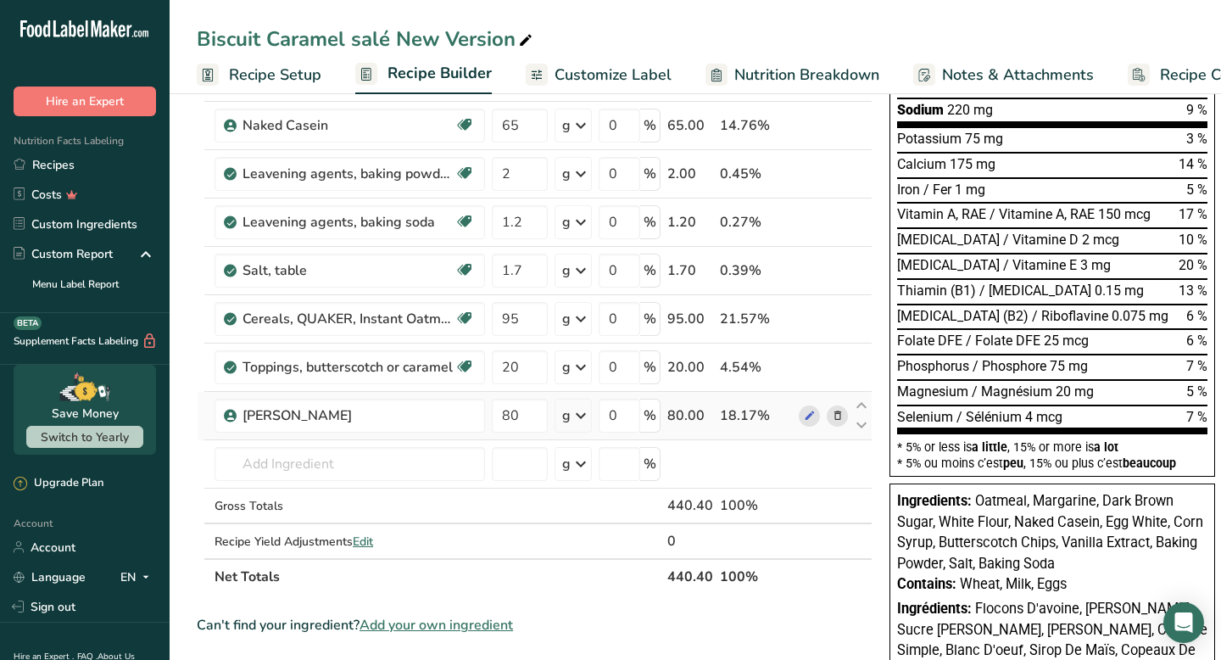 The height and width of the screenshot is (660, 1221). I want to click on span: 6 %, so click(1197, 340).